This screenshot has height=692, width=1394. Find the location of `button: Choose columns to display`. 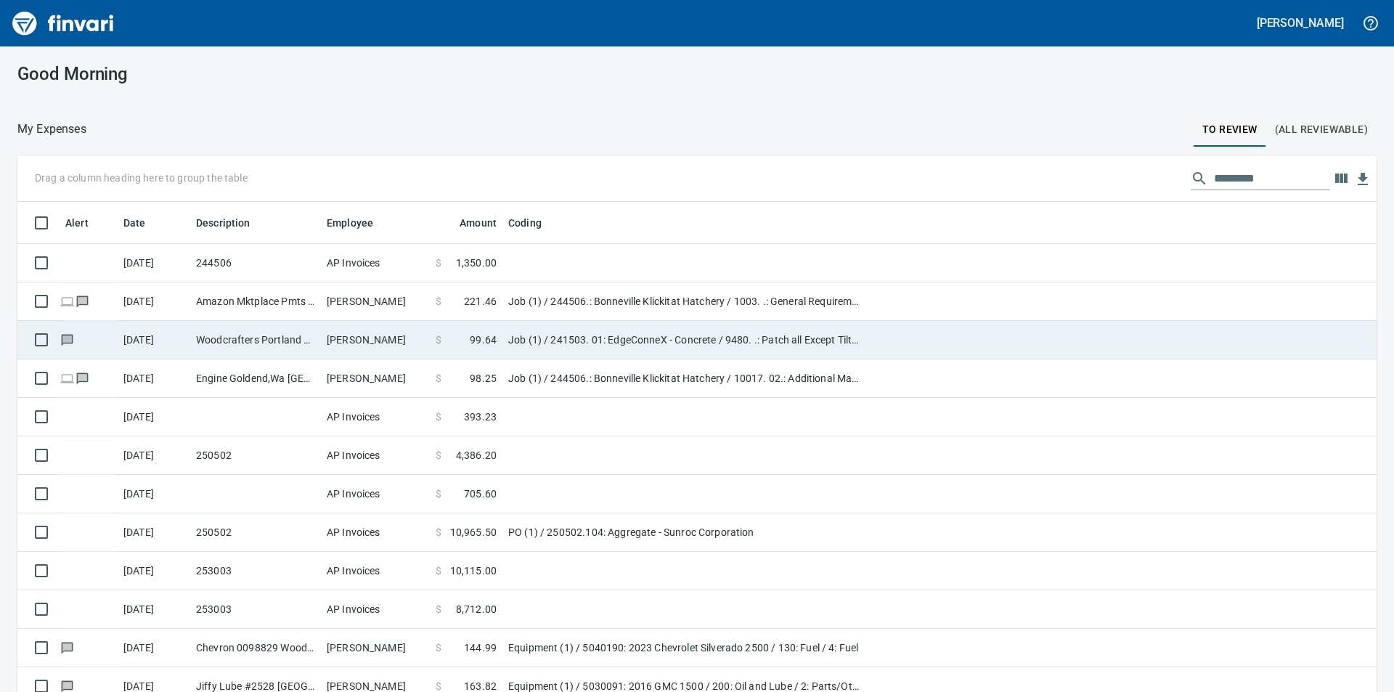

button: Choose columns to display is located at coordinates (1341, 179).